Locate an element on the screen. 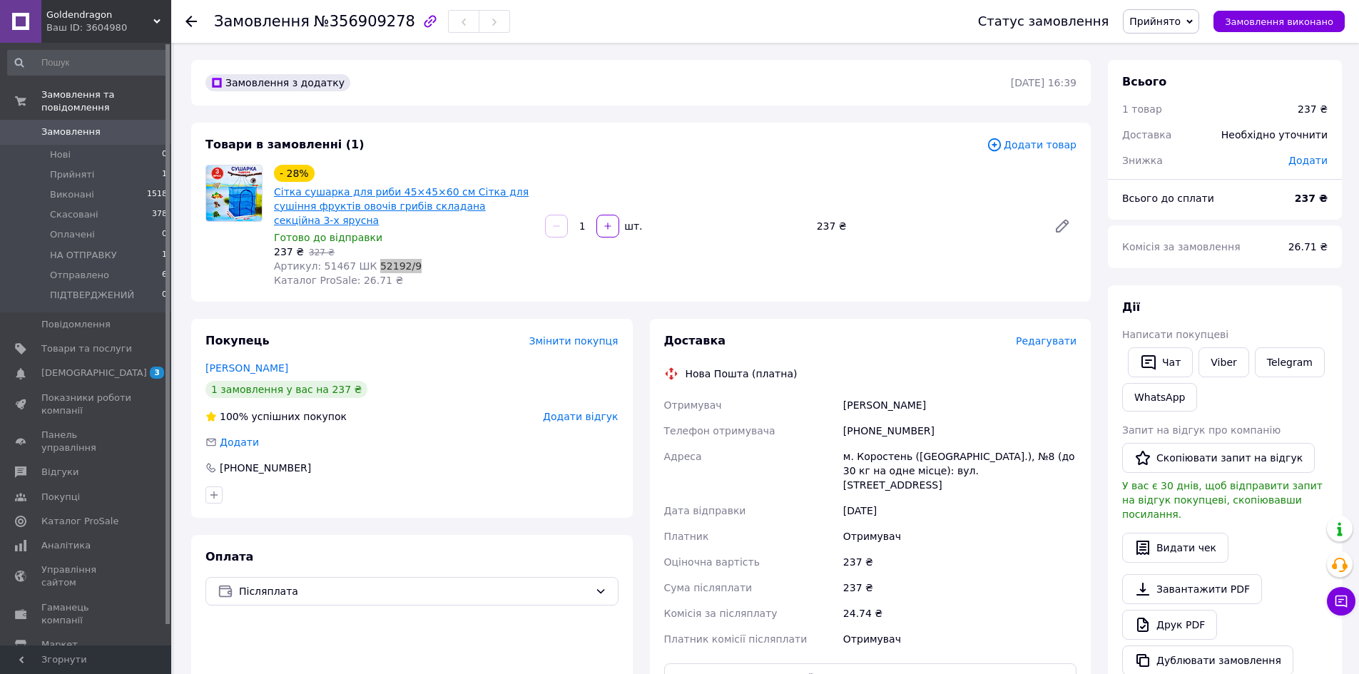  span: Платник комісії післяплати is located at coordinates (736, 639).